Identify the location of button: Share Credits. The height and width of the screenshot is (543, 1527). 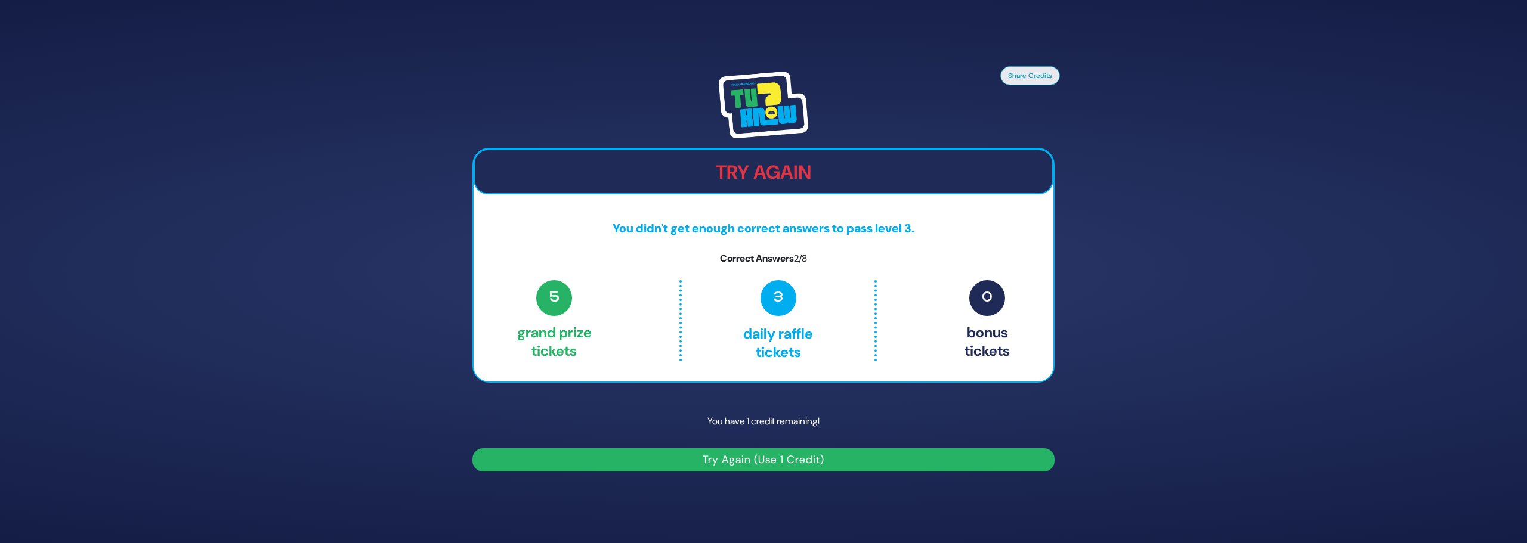
(1030, 76).